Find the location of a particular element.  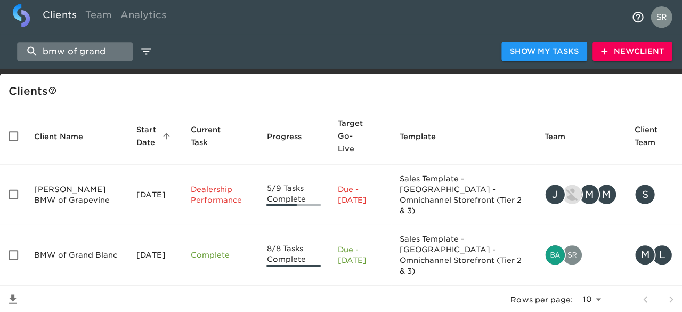

button: notifications is located at coordinates (635, 17).